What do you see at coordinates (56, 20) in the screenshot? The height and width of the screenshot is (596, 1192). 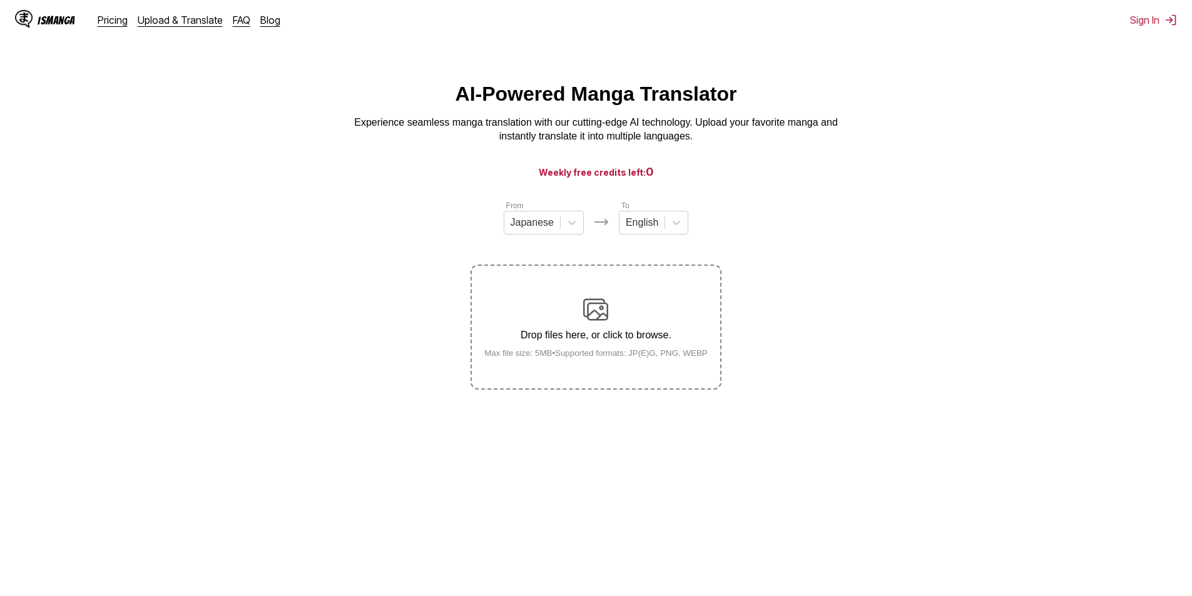 I see `div: IsManga` at bounding box center [56, 20].